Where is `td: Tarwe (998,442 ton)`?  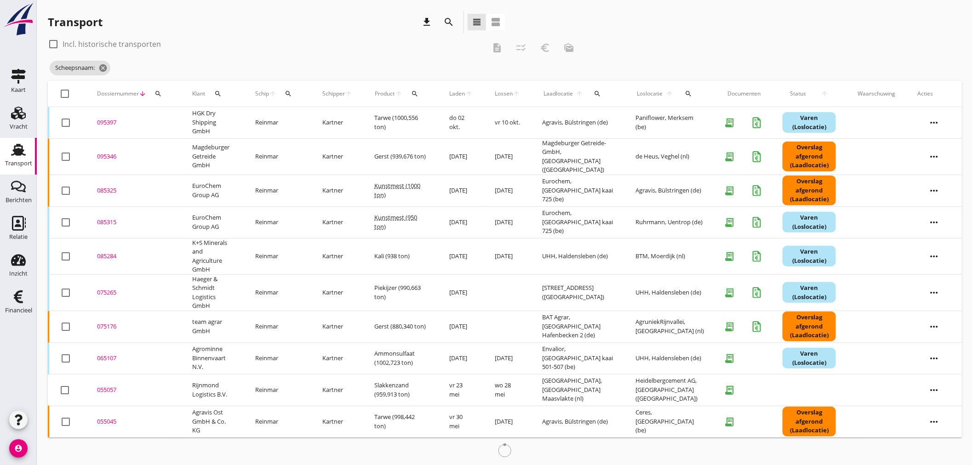 td: Tarwe (998,442 ton) is located at coordinates (401, 422).